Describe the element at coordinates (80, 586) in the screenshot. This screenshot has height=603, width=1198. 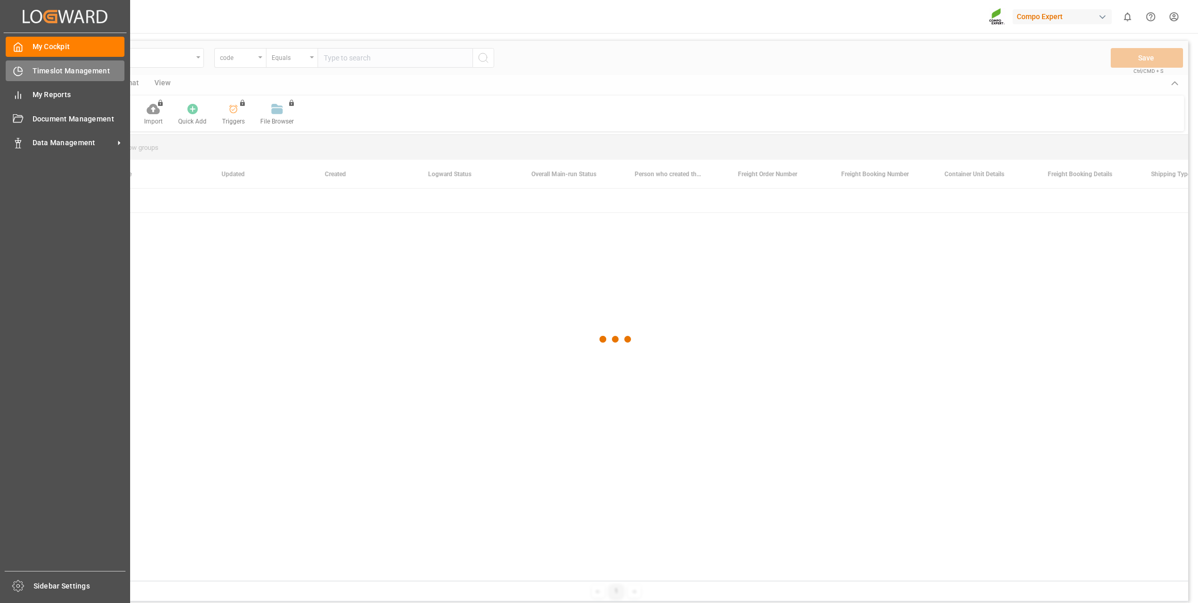
I see `span: Sidebar Settings` at that location.